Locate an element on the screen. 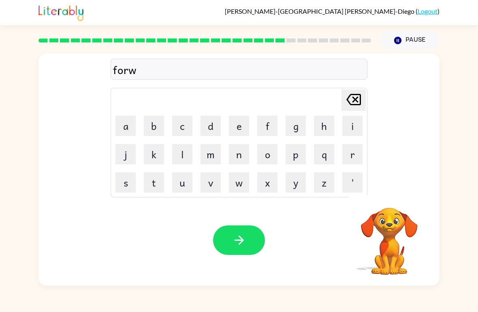 The image size is (478, 312). button: w is located at coordinates (239, 183).